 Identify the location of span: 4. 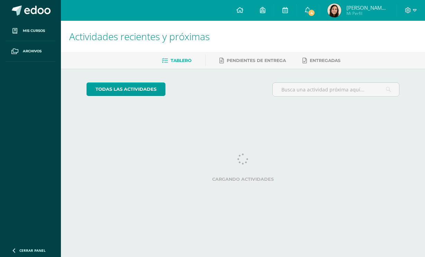
(311, 13).